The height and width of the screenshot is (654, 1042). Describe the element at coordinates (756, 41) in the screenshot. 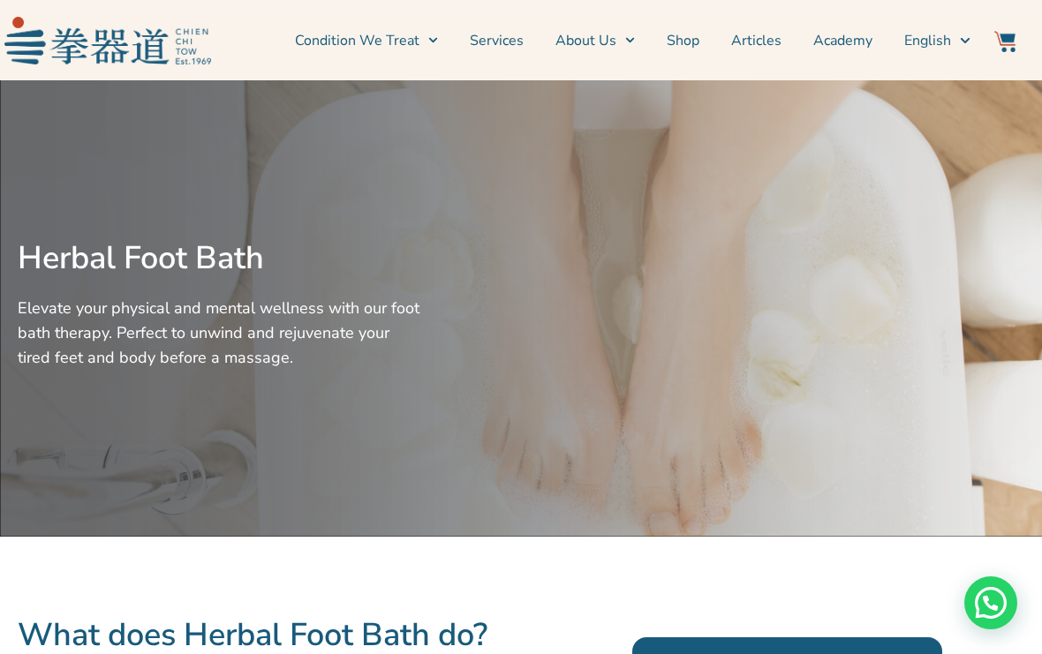

I see `a: Articles` at that location.